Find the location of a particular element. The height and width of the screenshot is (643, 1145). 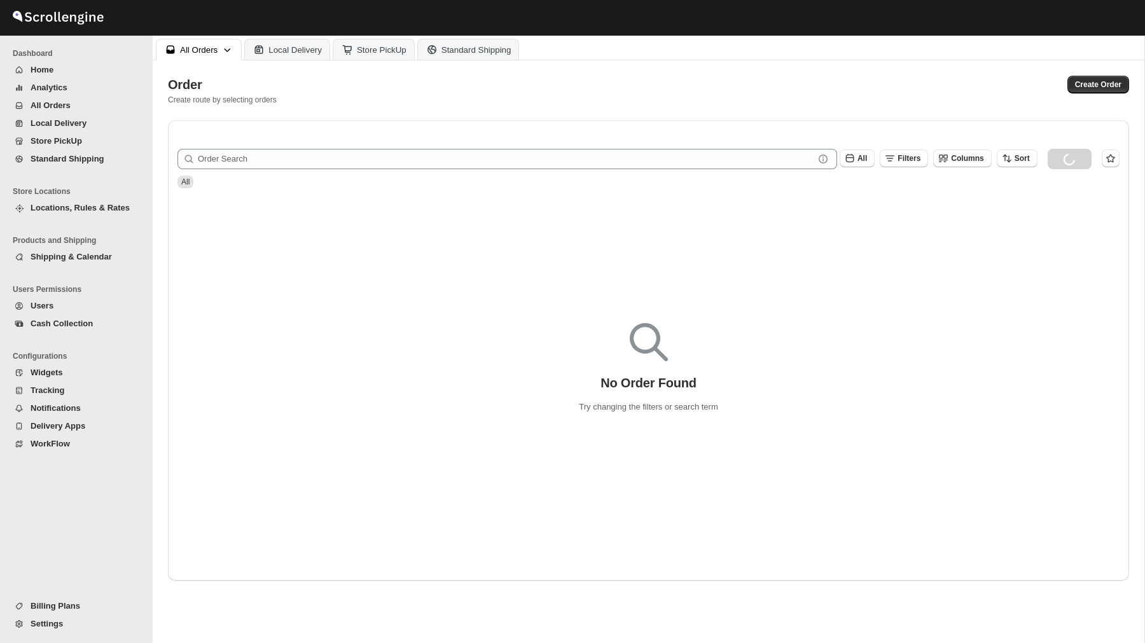

div: Local Delivery is located at coordinates (295, 50).